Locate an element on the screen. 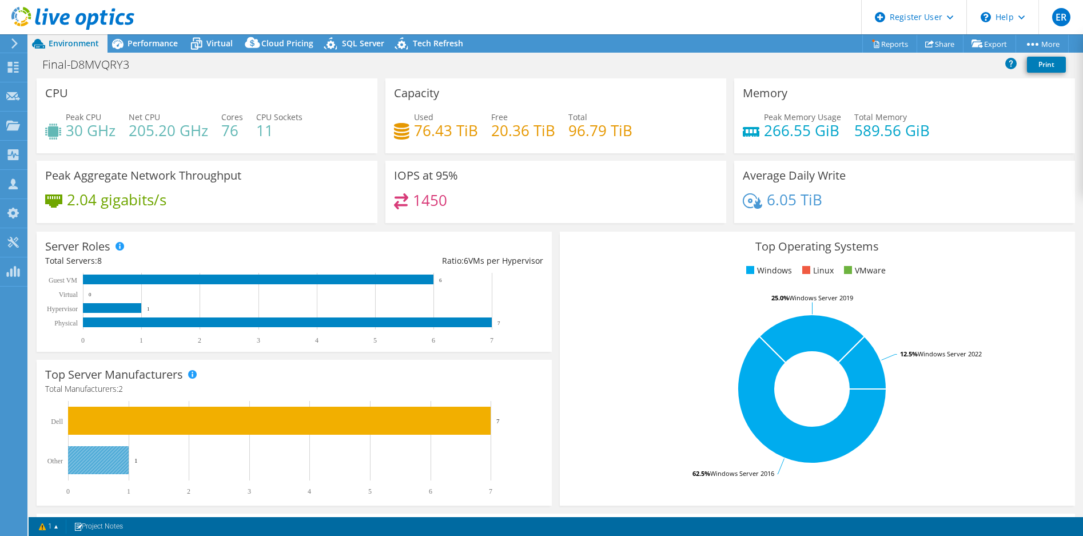 The height and width of the screenshot is (536, 1083). span: Virtual is located at coordinates (220, 43).